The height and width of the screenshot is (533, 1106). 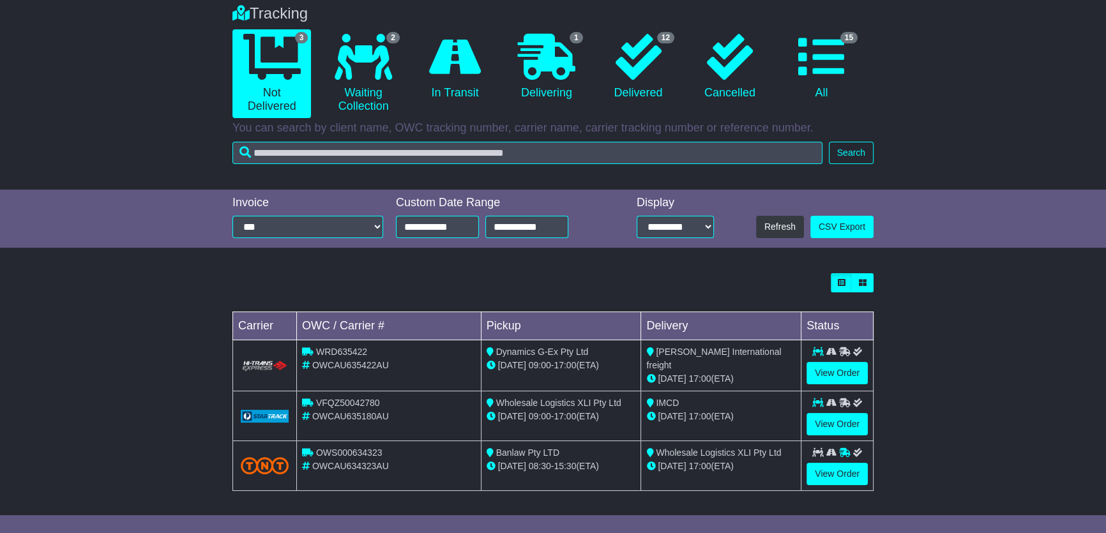 What do you see at coordinates (351, 416) in the screenshot?
I see `span: OWCAU635180AU` at bounding box center [351, 416].